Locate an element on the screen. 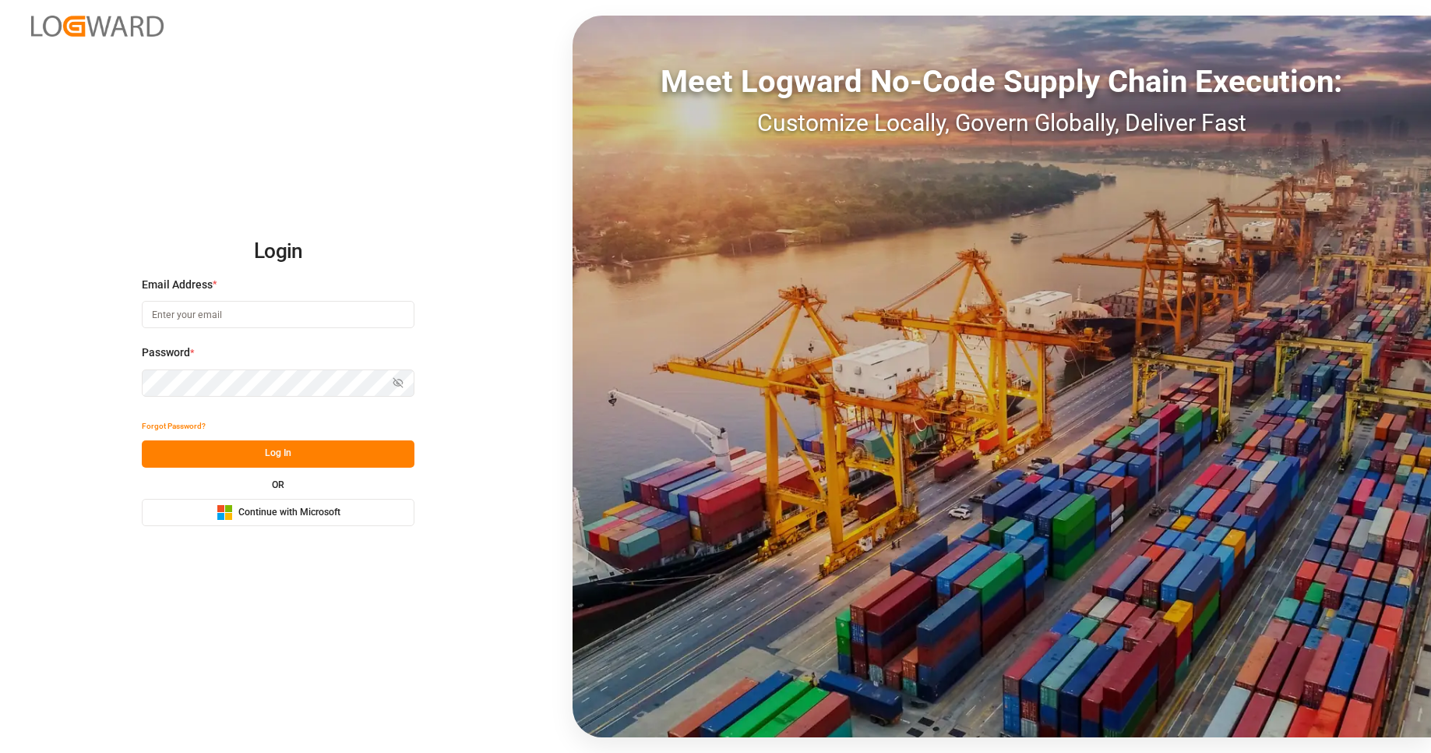 The height and width of the screenshot is (753, 1431). img: Logward_new_orange.png is located at coordinates (97, 26).